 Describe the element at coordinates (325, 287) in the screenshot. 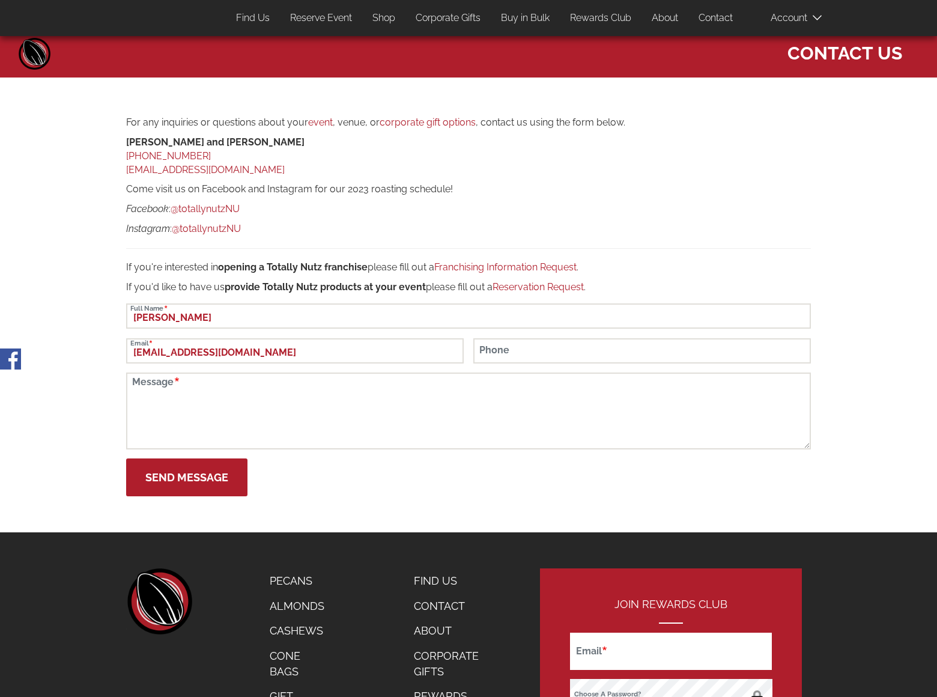

I see `strong: provide Totally Nutz products at your event` at that location.